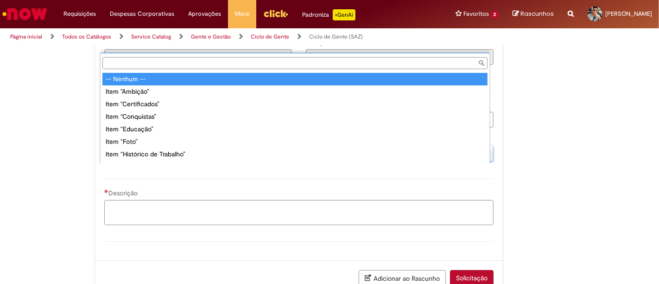 This screenshot has width=659, height=284. What do you see at coordinates (295, 117) in the screenshot?
I see `ul: Opções` at bounding box center [295, 117].